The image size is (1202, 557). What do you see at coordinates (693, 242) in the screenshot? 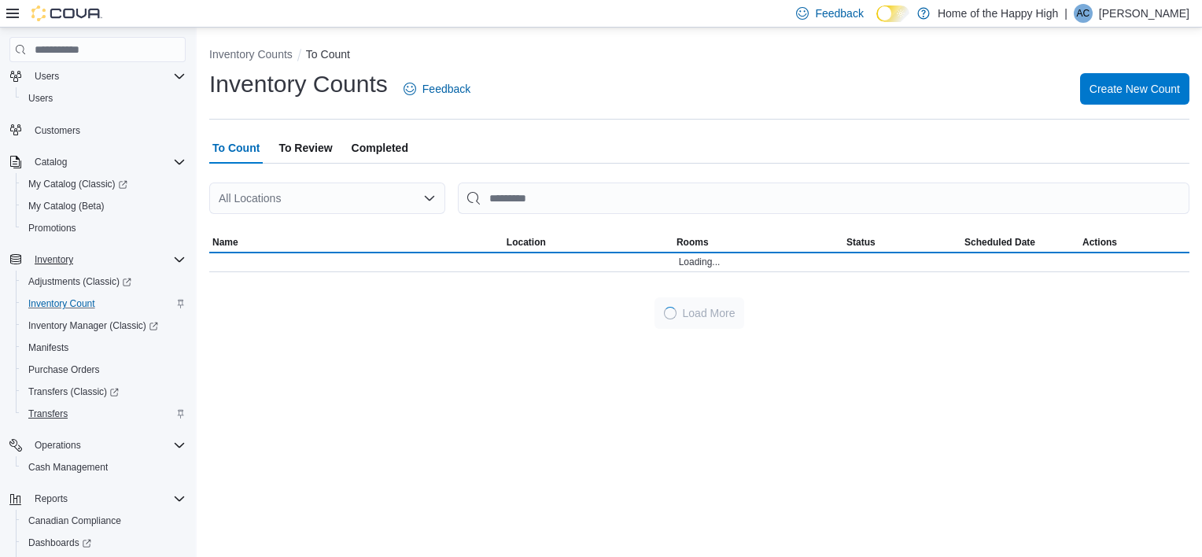
I see `span: Rooms` at bounding box center [693, 242].